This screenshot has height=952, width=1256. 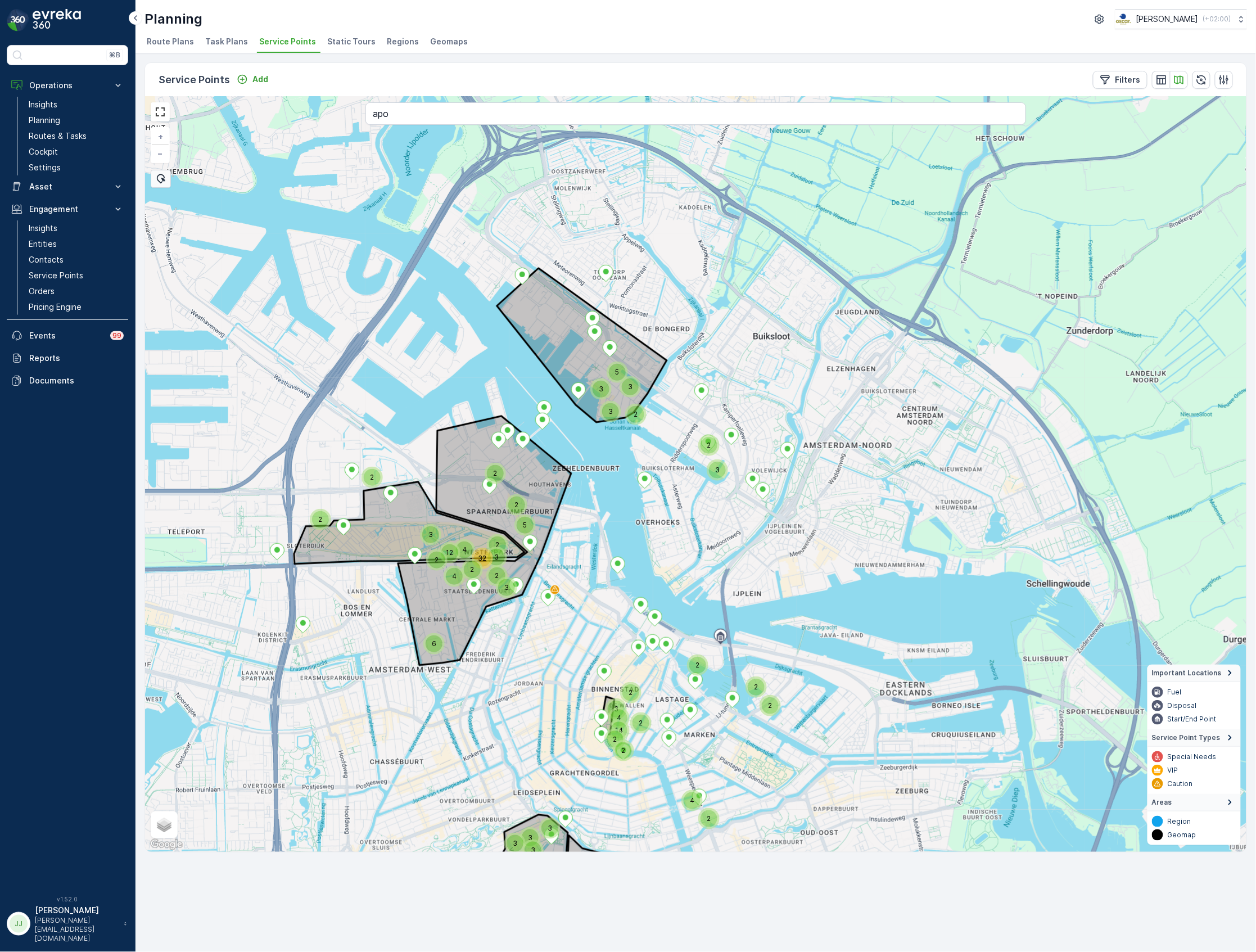 I want to click on a: Orders, so click(x=76, y=291).